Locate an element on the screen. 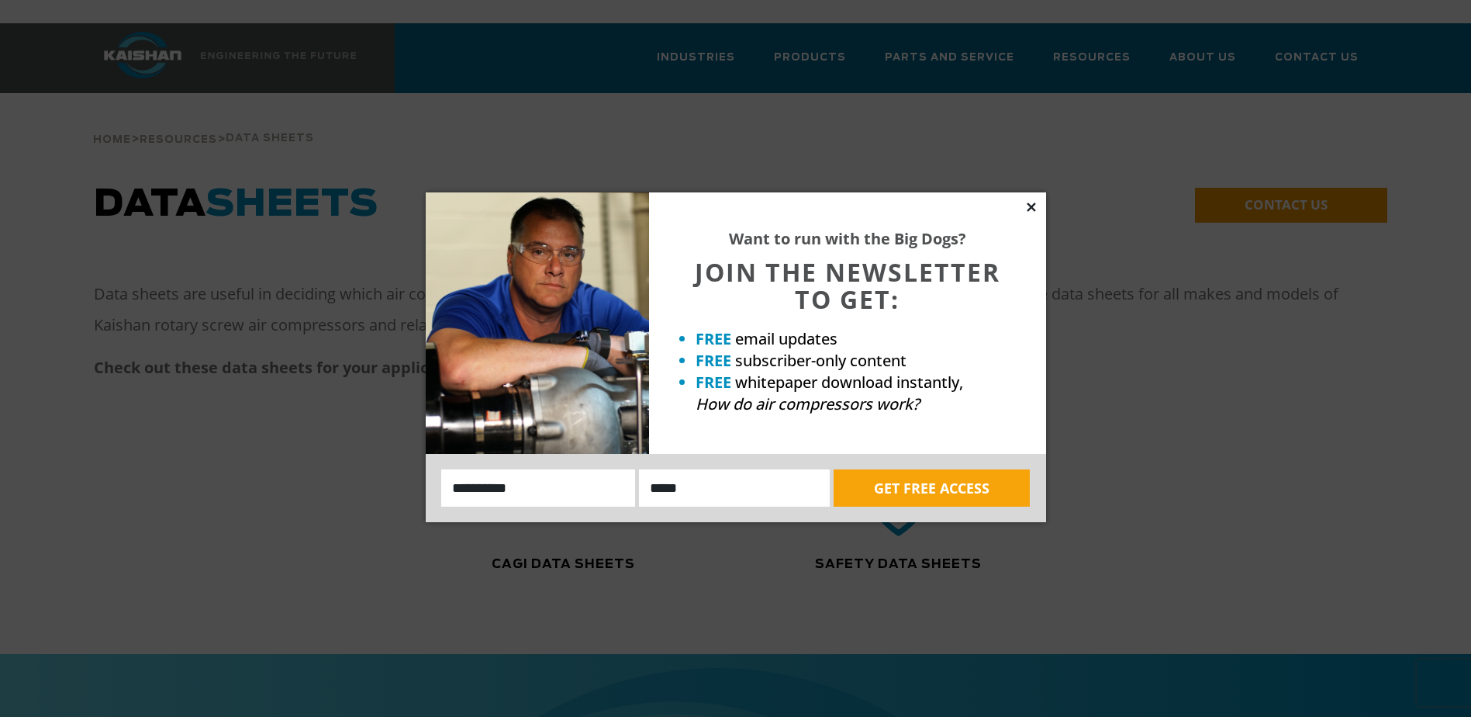  strong: Want to run with the Big Dogs? is located at coordinates (848, 238).